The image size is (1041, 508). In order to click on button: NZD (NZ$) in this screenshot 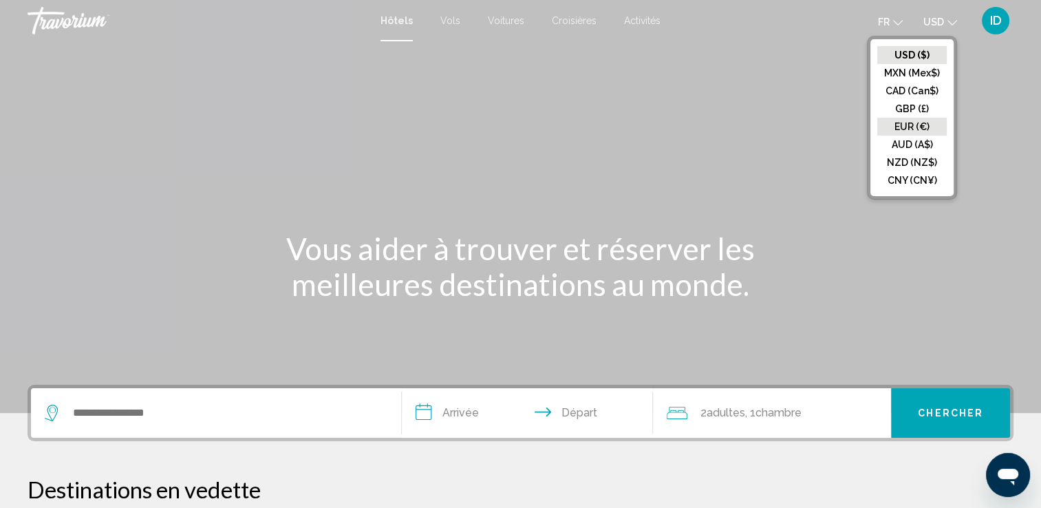, I will do `click(912, 162)`.